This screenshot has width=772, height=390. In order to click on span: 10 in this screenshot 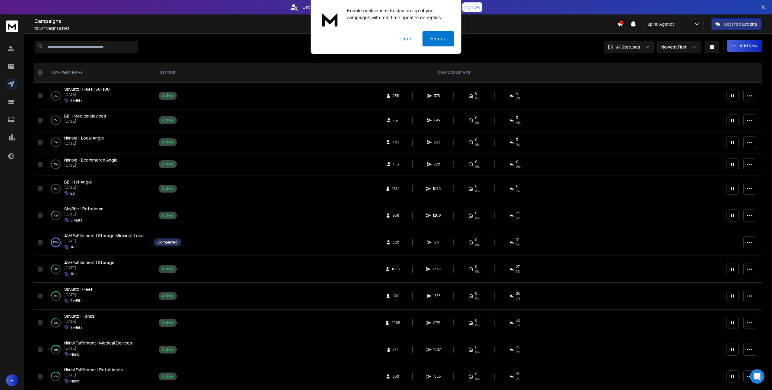, I will do `click(518, 240)`.